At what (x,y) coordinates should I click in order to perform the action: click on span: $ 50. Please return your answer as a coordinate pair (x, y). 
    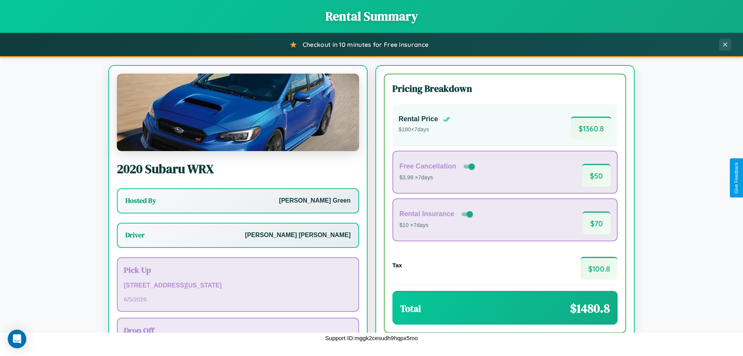
    Looking at the image, I should click on (597, 175).